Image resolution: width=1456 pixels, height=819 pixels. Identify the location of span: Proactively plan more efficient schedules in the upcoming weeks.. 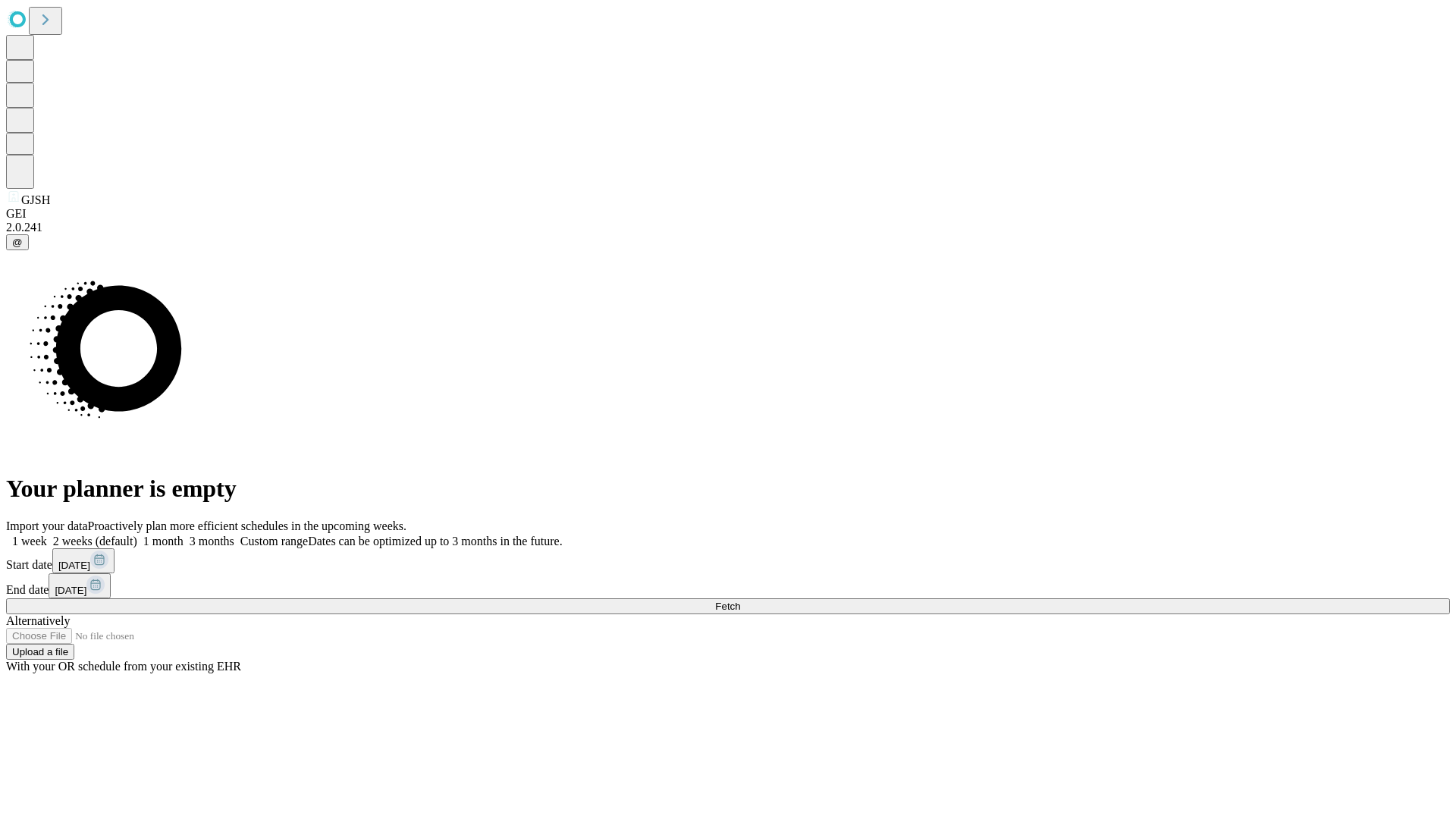
(247, 525).